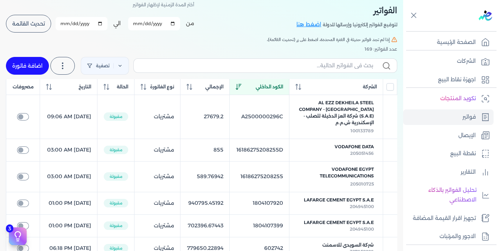 This screenshot has height=251, width=498. What do you see at coordinates (448, 219) in the screenshot?
I see `a: تجهيز اقرار القيمة المضافة` at bounding box center [448, 219].